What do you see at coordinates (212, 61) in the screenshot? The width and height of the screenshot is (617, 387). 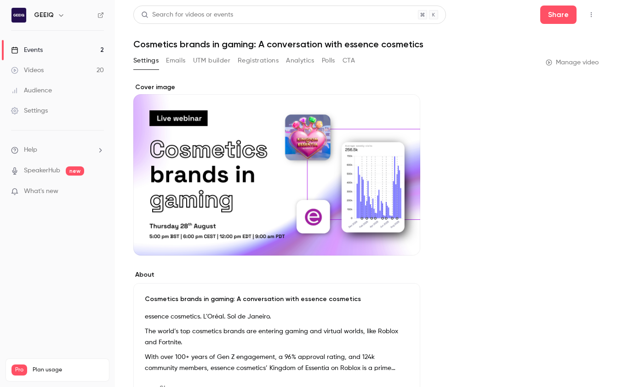 I see `button: UTM builder` at bounding box center [212, 61].